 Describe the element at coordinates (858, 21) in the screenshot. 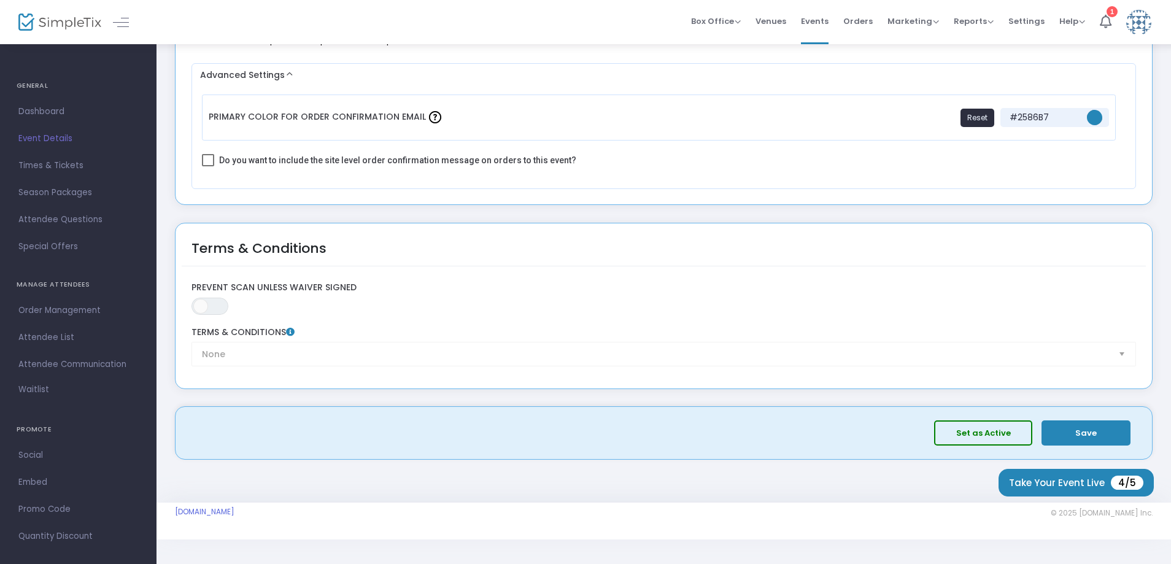

I see `span: Orders` at that location.